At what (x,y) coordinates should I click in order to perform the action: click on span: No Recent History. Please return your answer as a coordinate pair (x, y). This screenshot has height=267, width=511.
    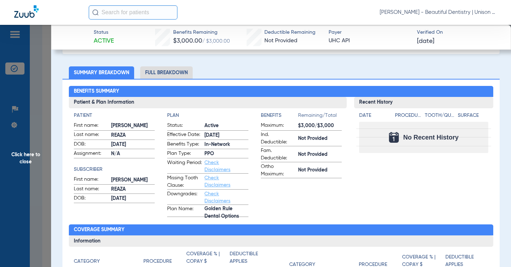
    Looking at the image, I should click on (430, 137).